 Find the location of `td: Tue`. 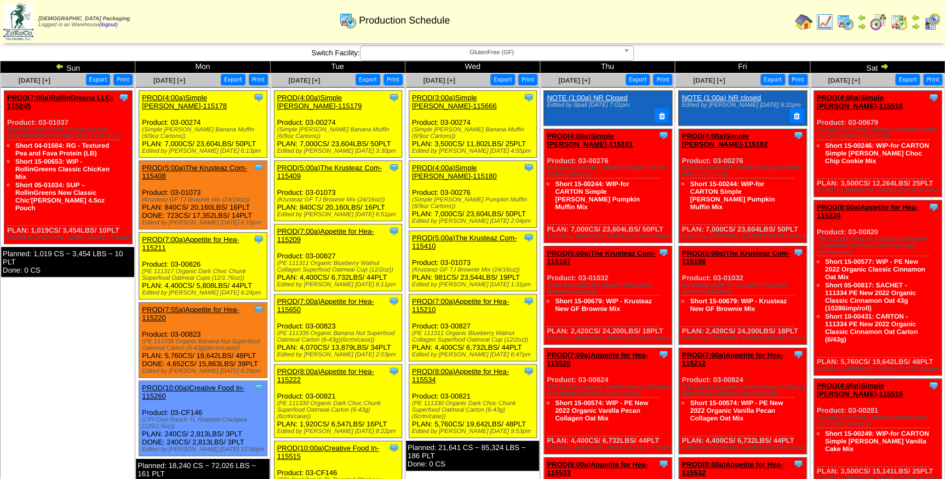

td: Tue is located at coordinates (337, 67).